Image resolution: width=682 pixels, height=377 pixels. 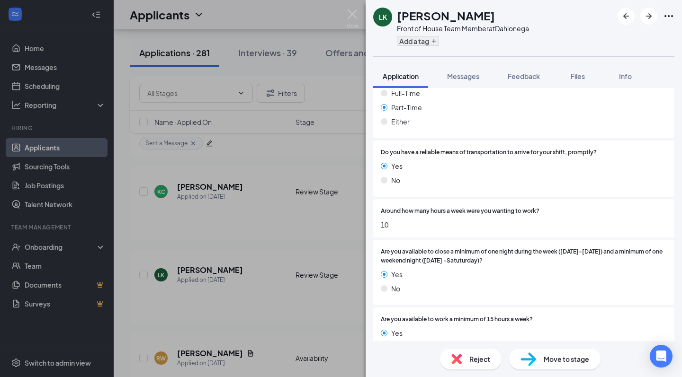 I want to click on svg: Ellipses, so click(x=669, y=16).